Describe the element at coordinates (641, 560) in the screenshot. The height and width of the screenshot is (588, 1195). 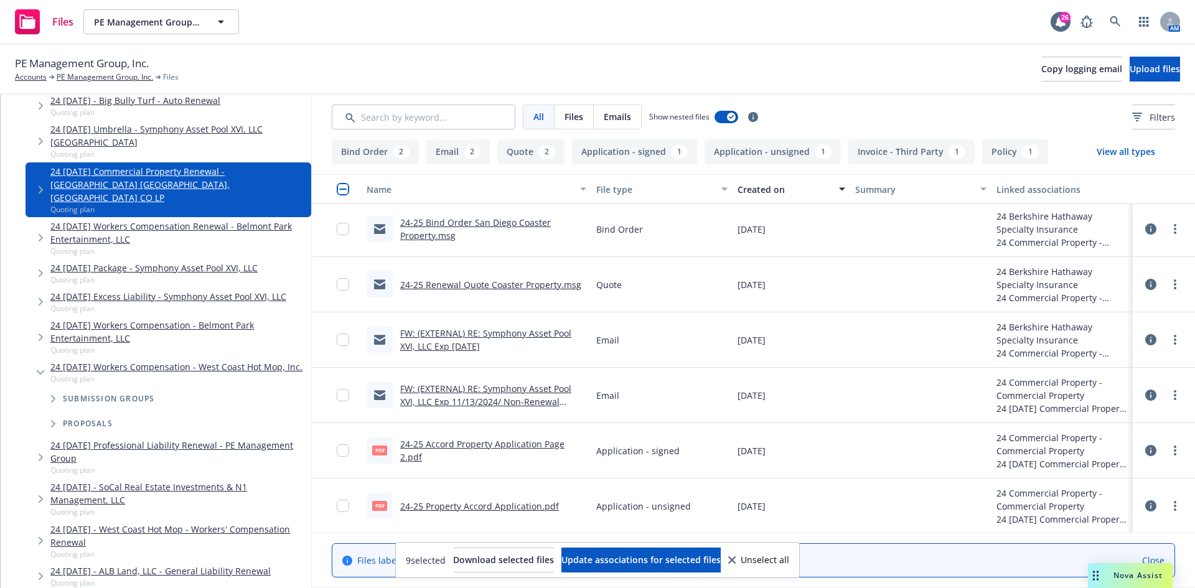
I see `span: Update associations for selected files` at that location.